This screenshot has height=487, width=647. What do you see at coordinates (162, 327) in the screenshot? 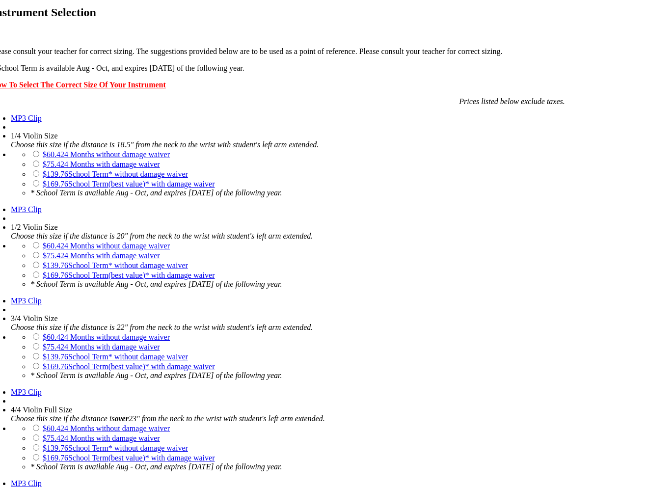
I see `em: Choose this size if the distance is 22" from the neck to the wrist with student's left arm extended.` at bounding box center [162, 327].